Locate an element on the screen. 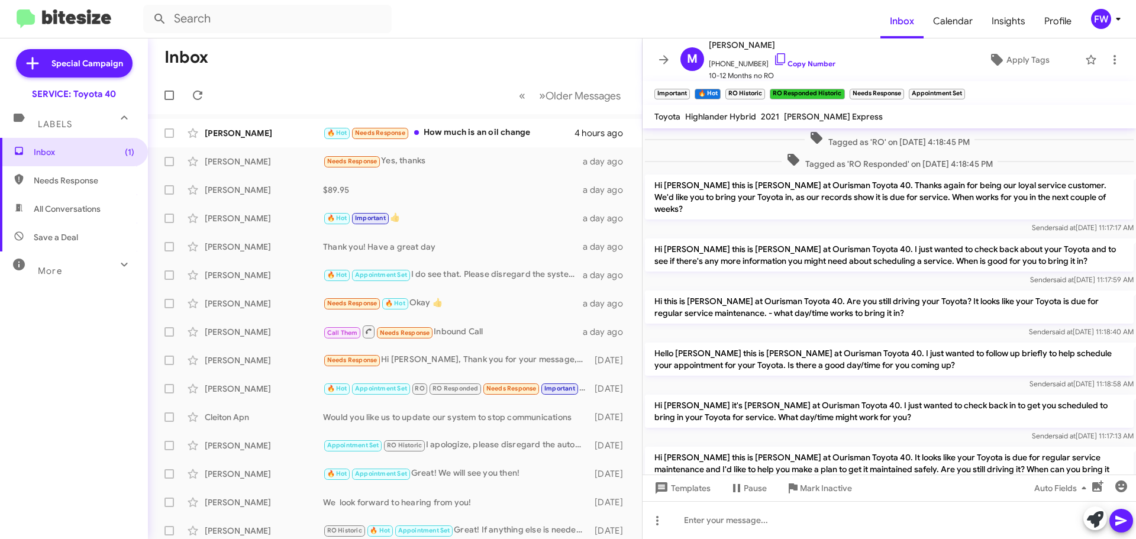  div: I do see that. Please disregard the system generated texts. is located at coordinates (452, 274).